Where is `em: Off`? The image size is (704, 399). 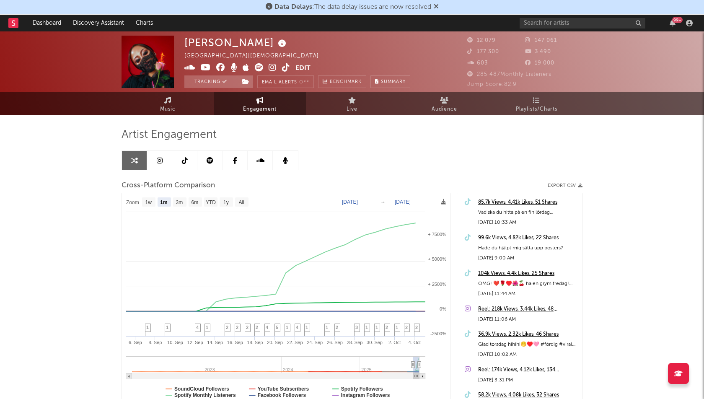 em: Off is located at coordinates (304, 82).